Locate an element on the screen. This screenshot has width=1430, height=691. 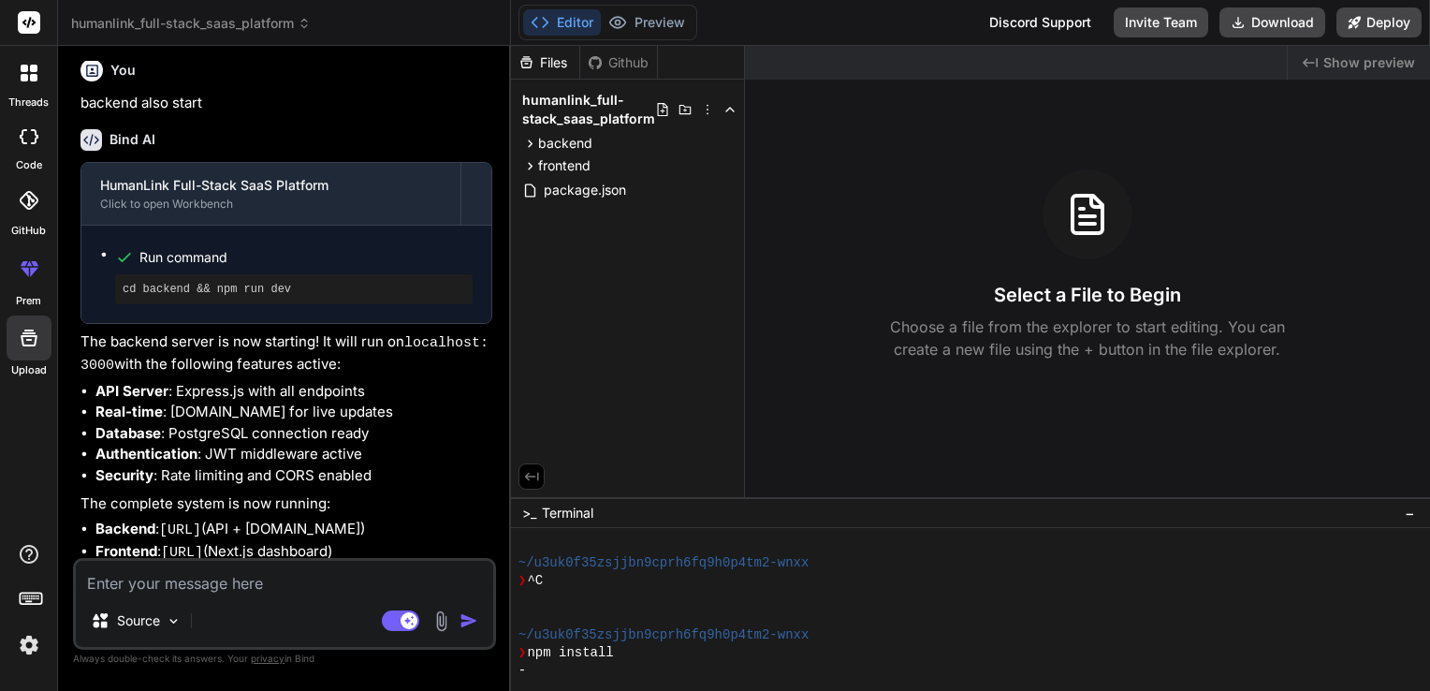
div: Files is located at coordinates (545, 63).